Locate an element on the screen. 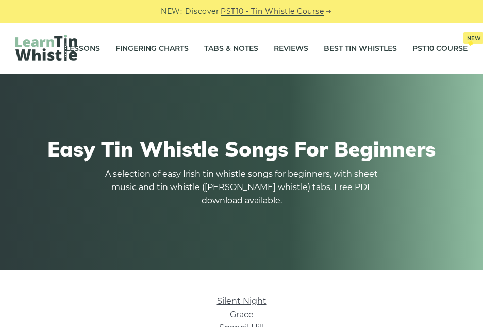  a: PST10 CourseNew is located at coordinates (440, 48).